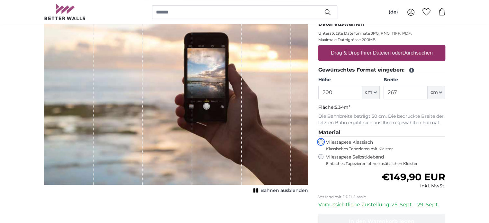  Describe the element at coordinates (65, 12) in the screenshot. I see `img: Betterwalls` at that location.